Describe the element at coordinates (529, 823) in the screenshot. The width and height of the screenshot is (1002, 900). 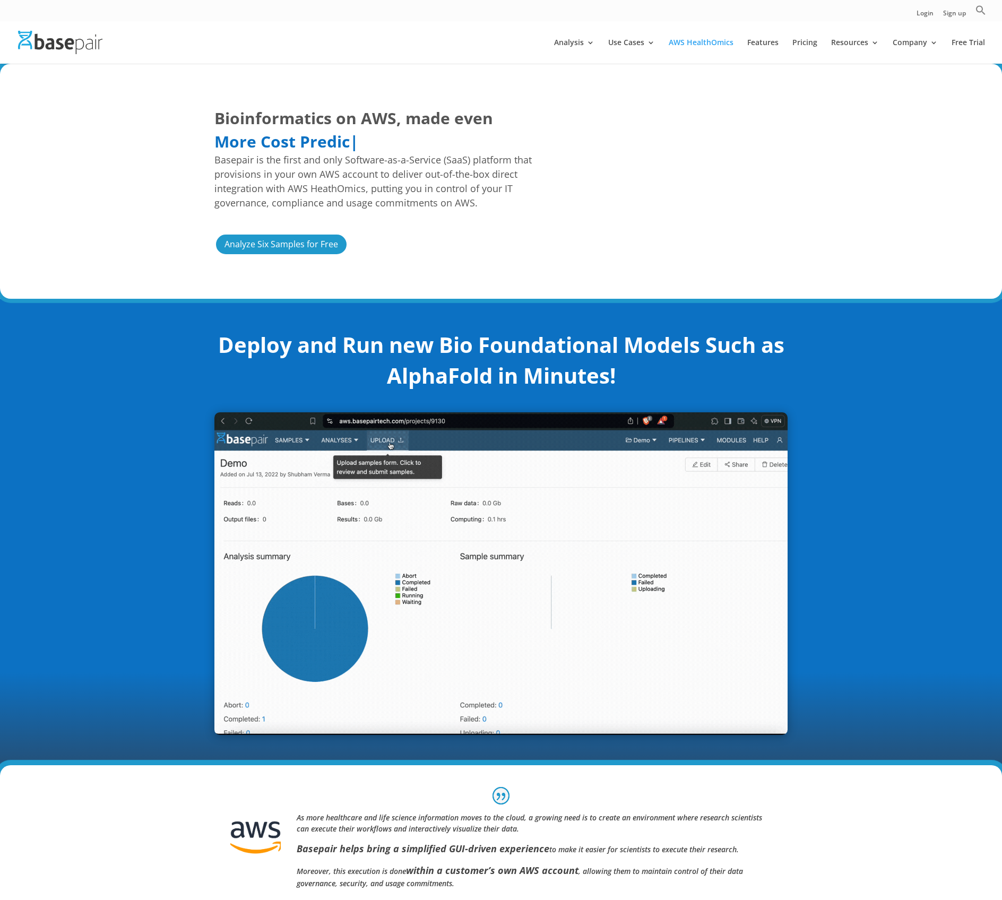
I see `i: As more healthcare and life science information moves to the cloud, a growing need is to create a...` at that location.